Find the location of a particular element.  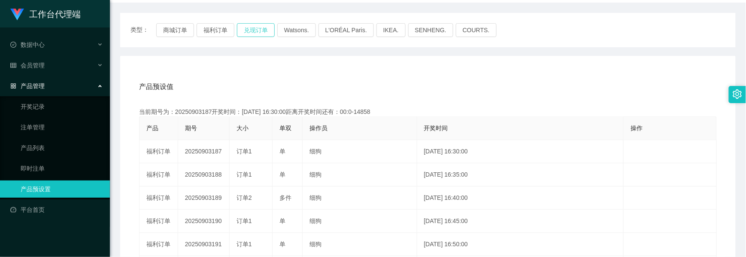

i: 图标: table is located at coordinates (13, 65).